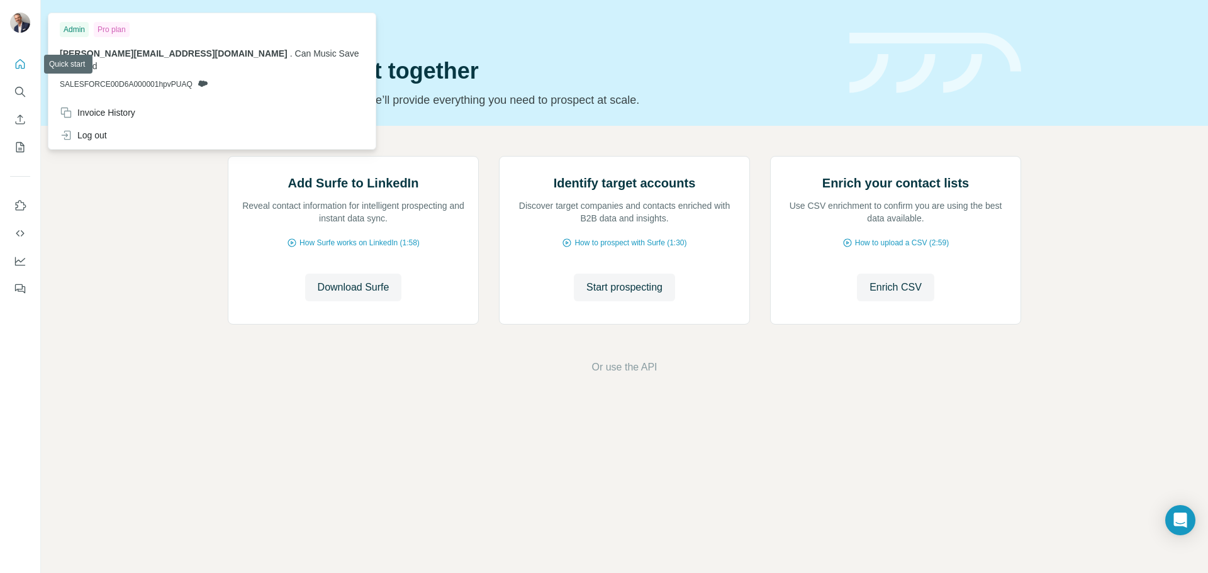 The width and height of the screenshot is (1208, 573). I want to click on span: Can Music Save the World, so click(209, 60).